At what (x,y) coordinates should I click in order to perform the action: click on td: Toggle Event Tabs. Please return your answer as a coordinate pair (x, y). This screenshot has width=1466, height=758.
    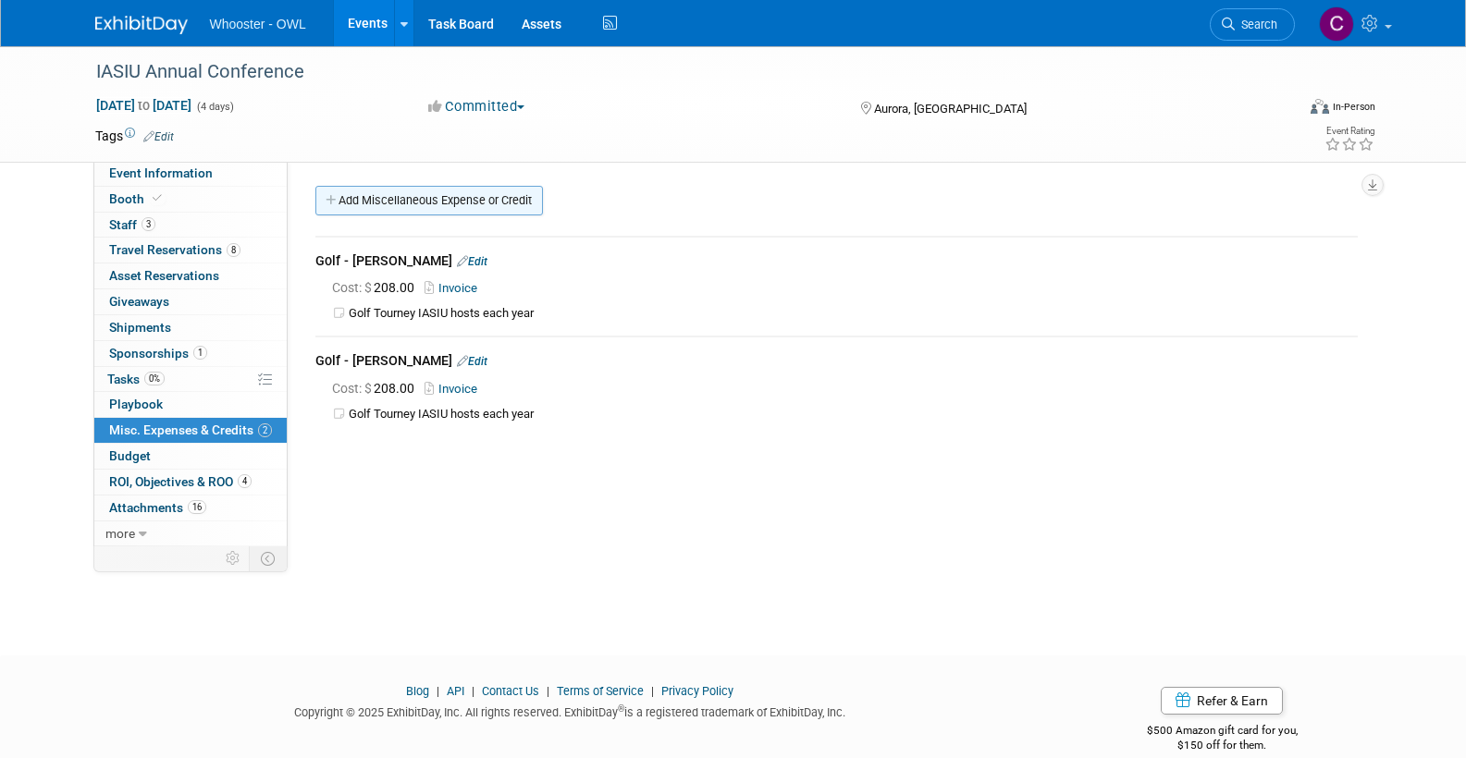
    Looking at the image, I should click on (267, 559).